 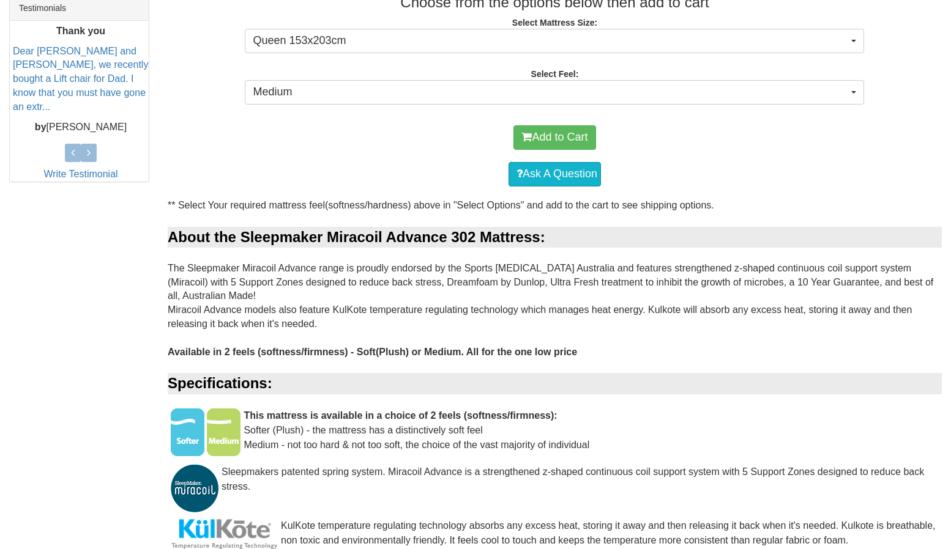 What do you see at coordinates (554, 23) in the screenshot?
I see `strong: Select Mattress Size:` at bounding box center [554, 23].